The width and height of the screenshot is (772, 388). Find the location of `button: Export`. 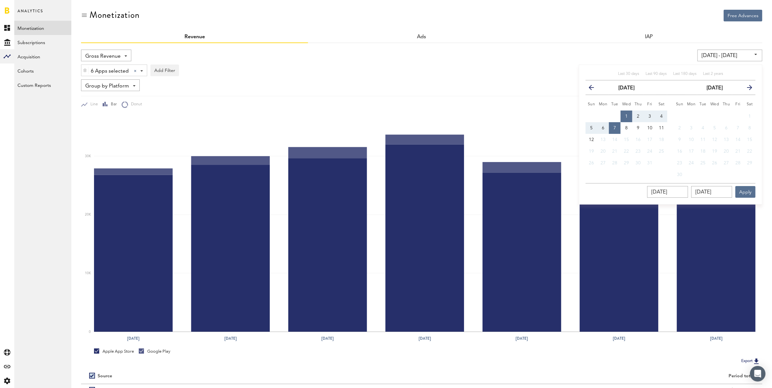

button: Export is located at coordinates (751, 361).